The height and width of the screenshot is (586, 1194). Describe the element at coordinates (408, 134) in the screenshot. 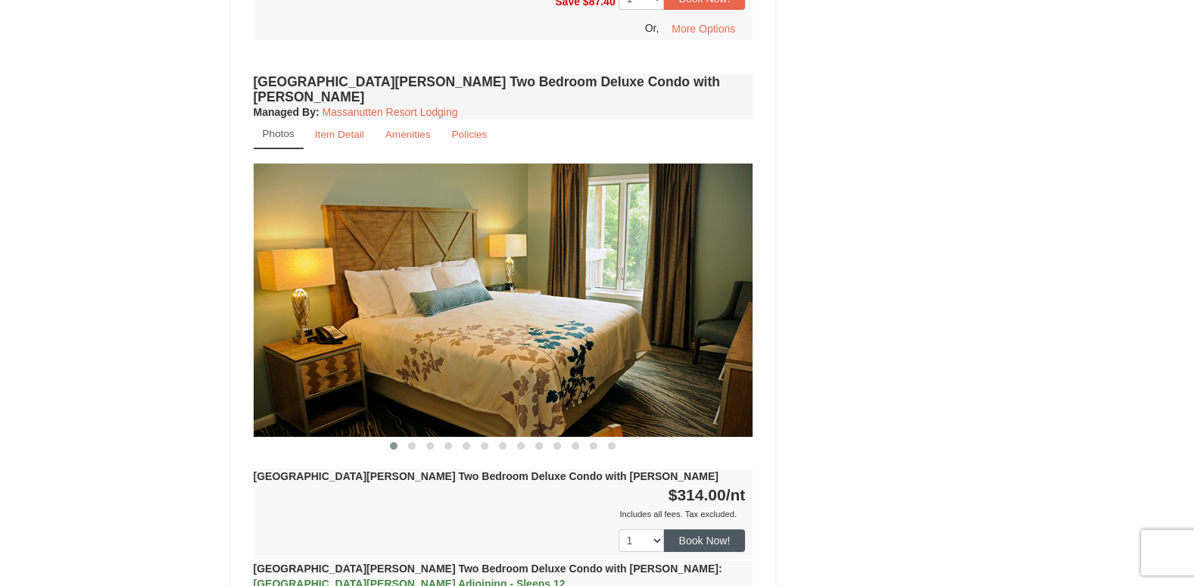

I see `a: Amenities` at that location.